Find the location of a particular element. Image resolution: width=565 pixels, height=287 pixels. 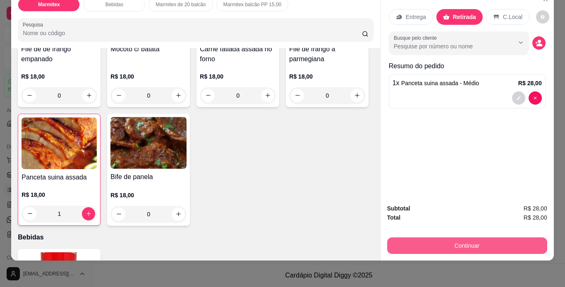

h4: Filé de frango a parmegiana is located at coordinates (327, 54).